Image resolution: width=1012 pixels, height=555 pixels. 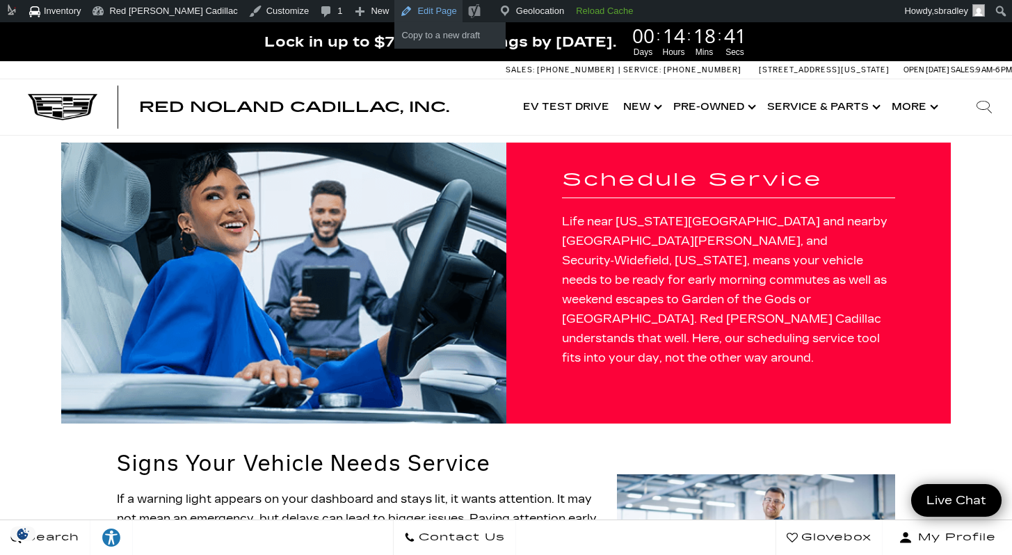 I want to click on span: 00, so click(x=643, y=35).